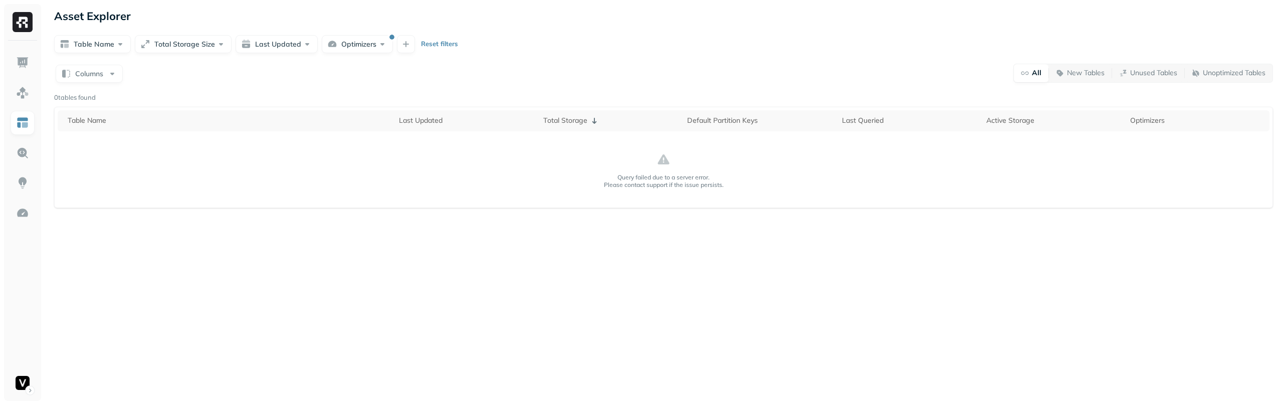  I want to click on p: Asset Explorer, so click(92, 16).